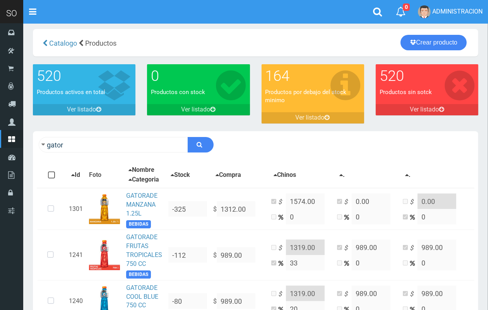 The height and width of the screenshot is (310, 488). Describe the element at coordinates (141, 170) in the screenshot. I see `button: Nombre` at that location.